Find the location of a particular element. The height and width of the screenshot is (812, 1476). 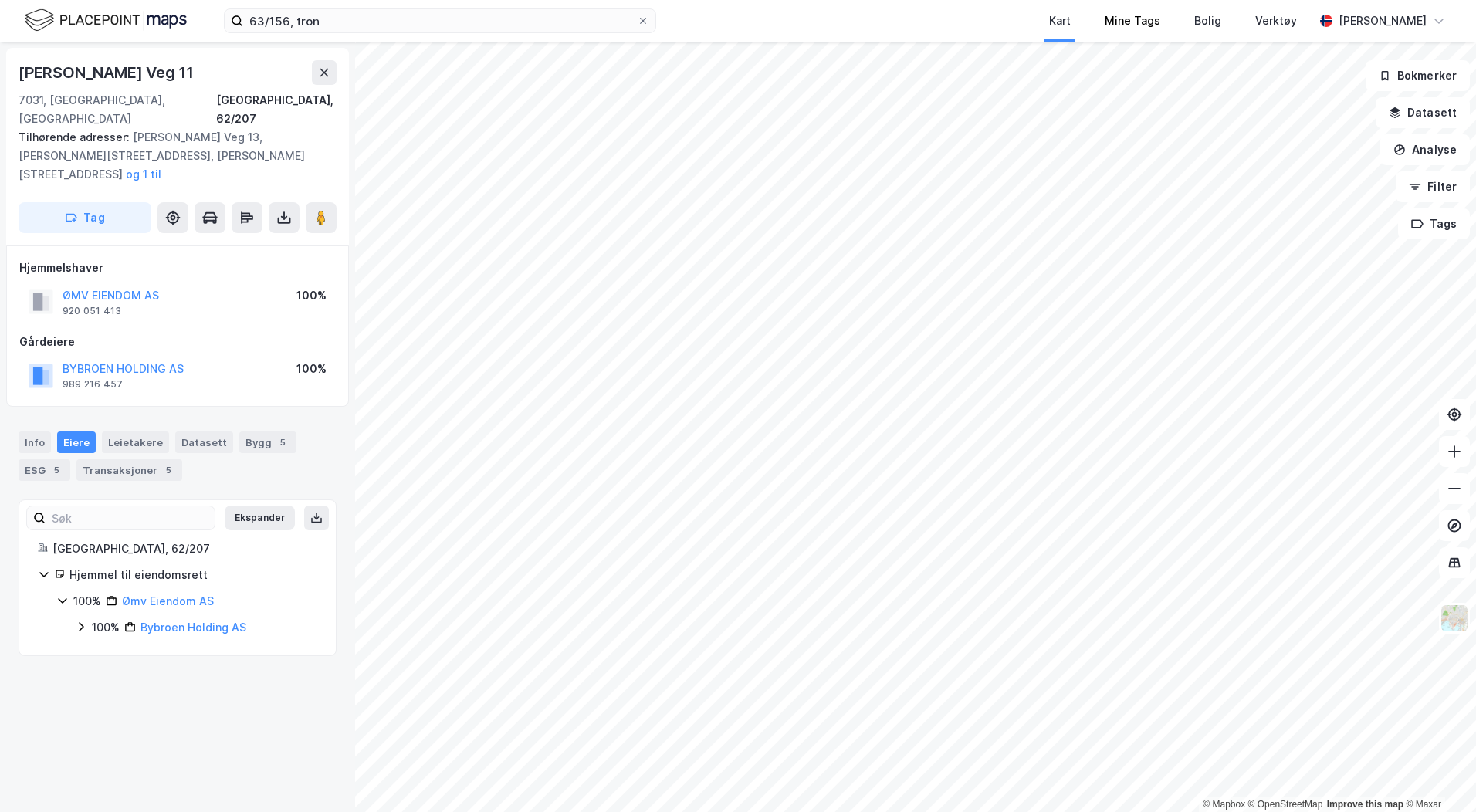

a: Mapbox is located at coordinates (1224, 804).